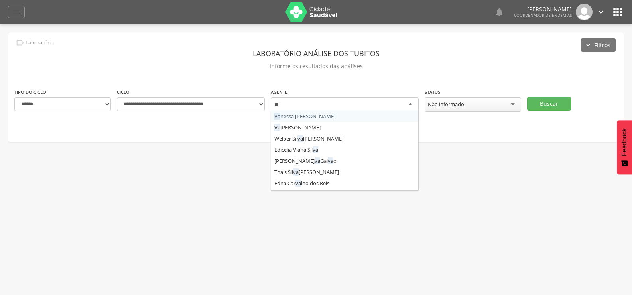 This screenshot has height=295, width=632. Describe the element at coordinates (39, 43) in the screenshot. I see `p: Laboratório` at that location.